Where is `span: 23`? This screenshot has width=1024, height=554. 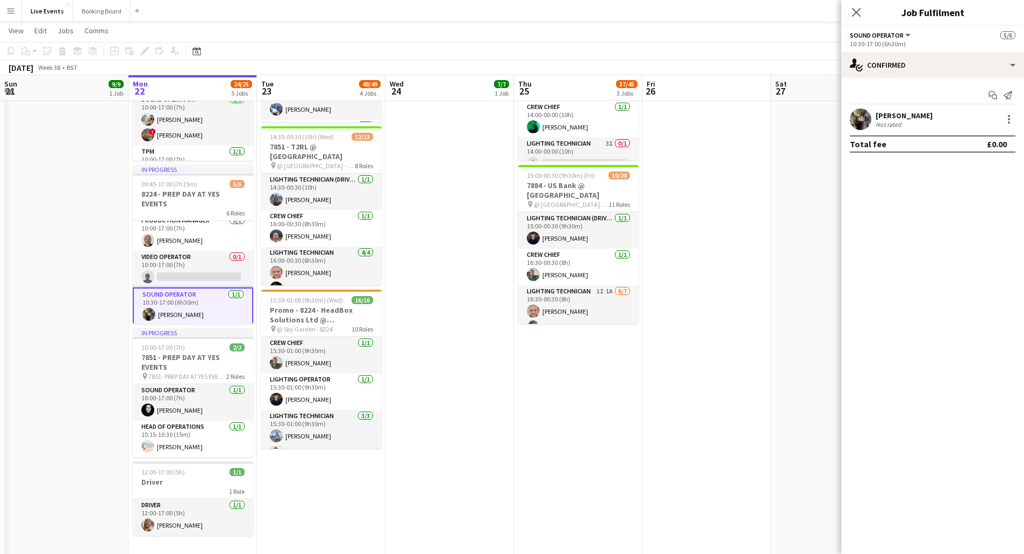 span: 23 is located at coordinates (267, 91).